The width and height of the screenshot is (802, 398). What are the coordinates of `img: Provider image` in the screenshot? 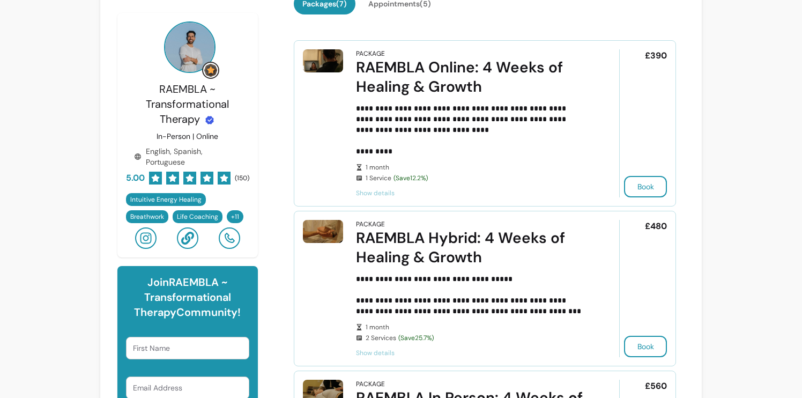 It's located at (190, 47).